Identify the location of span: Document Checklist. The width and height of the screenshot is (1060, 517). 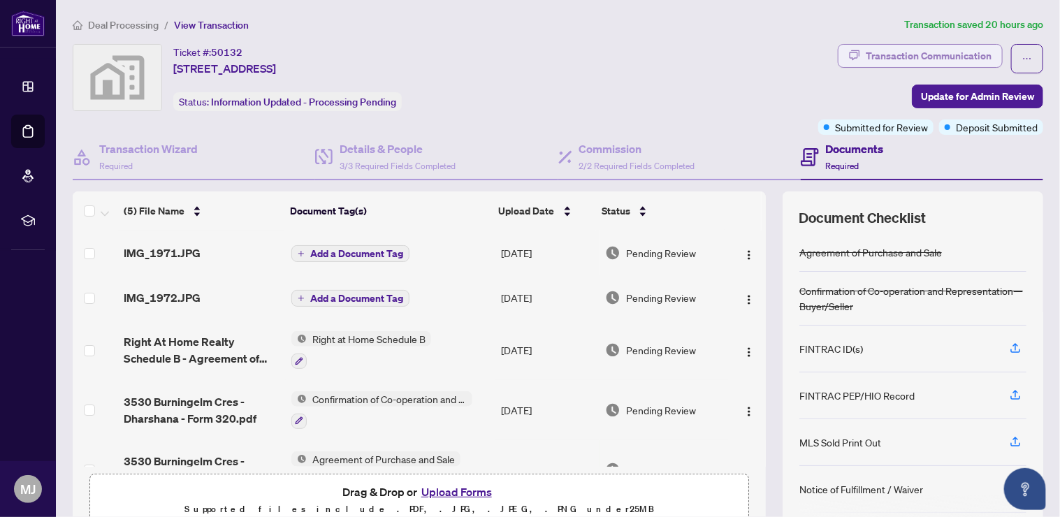
(863, 218).